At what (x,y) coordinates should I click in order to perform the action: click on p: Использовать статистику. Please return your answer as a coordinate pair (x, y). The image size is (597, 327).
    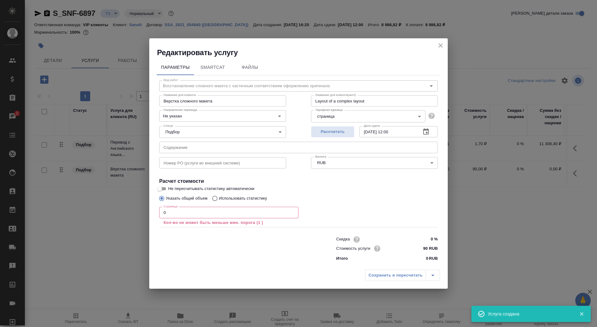
    Looking at the image, I should click on (243, 198).